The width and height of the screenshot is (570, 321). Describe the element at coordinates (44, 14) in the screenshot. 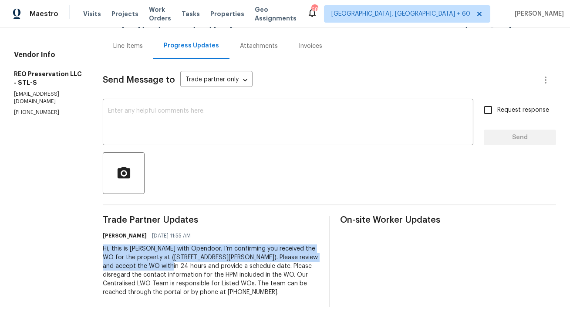

I see `span: Maestro` at that location.